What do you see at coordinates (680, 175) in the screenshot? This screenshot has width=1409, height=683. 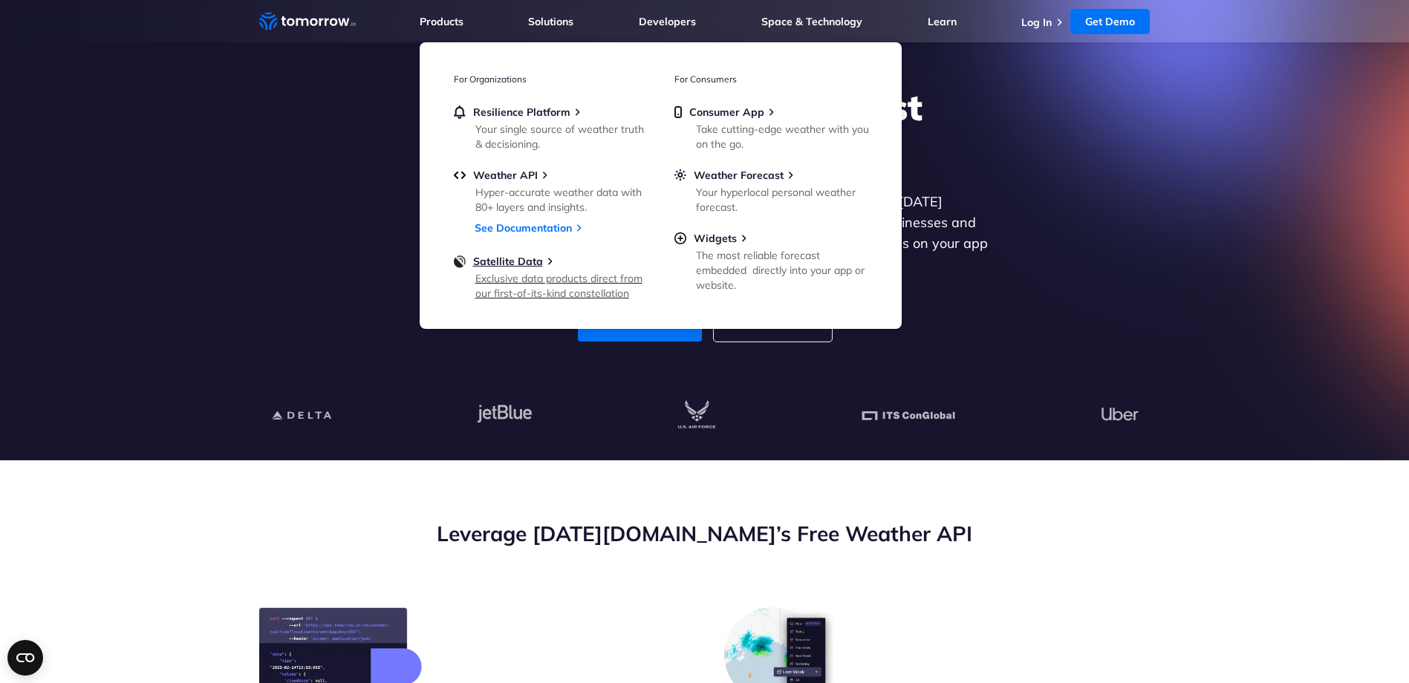 I see `img: sun.svg` at bounding box center [680, 175].